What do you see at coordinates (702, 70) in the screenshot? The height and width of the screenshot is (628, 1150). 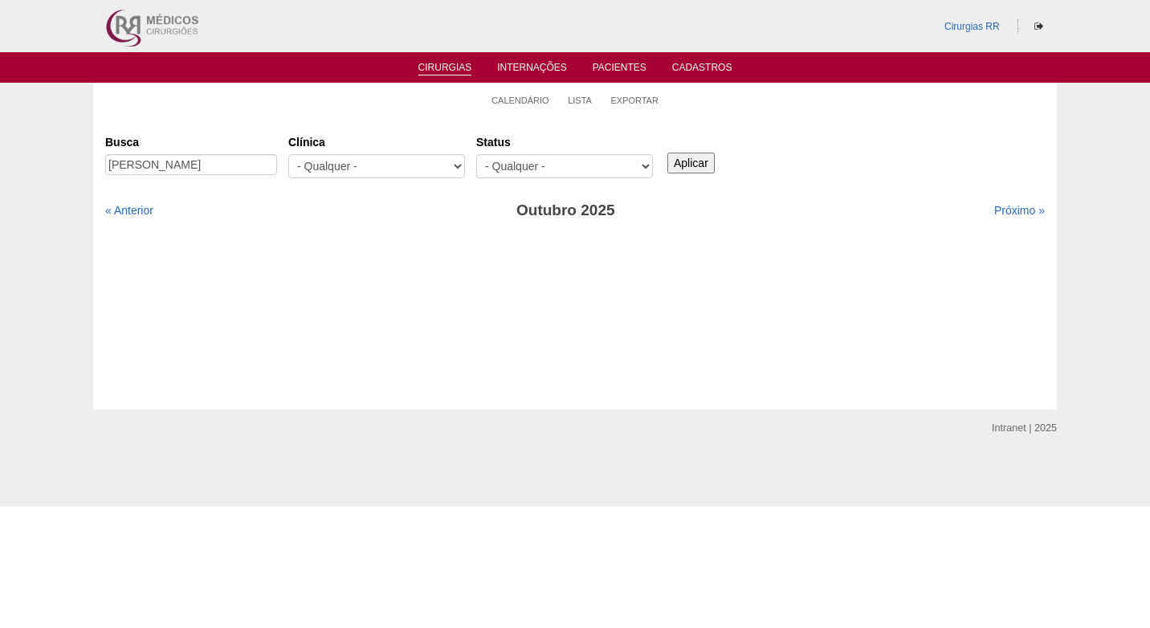 I see `a: Cadastros` at bounding box center [702, 70].